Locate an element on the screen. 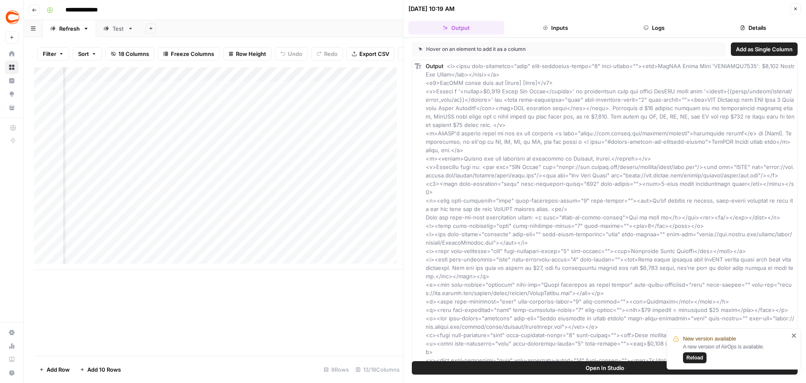 This screenshot has width=806, height=383. button: Reload is located at coordinates (695, 357).